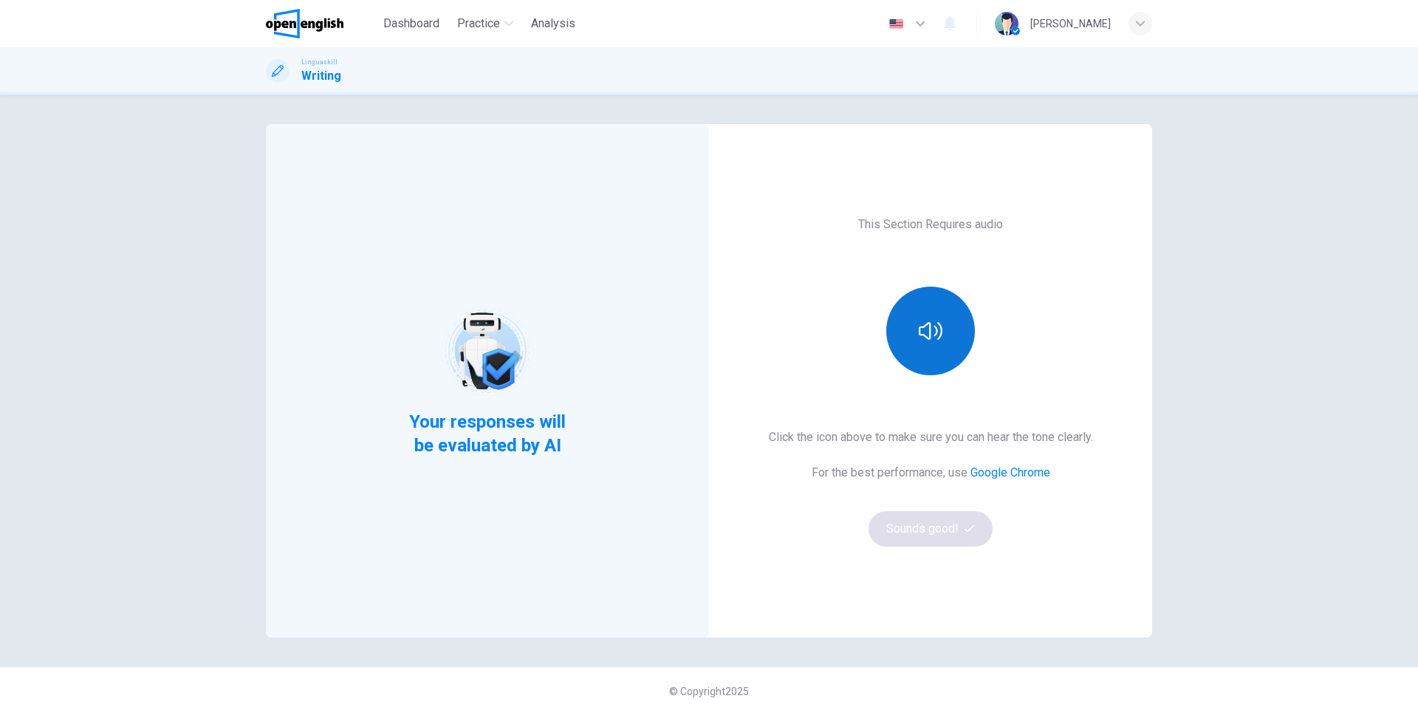 This screenshot has width=1418, height=704. Describe the element at coordinates (411, 24) in the screenshot. I see `span: Dashboard` at that location.